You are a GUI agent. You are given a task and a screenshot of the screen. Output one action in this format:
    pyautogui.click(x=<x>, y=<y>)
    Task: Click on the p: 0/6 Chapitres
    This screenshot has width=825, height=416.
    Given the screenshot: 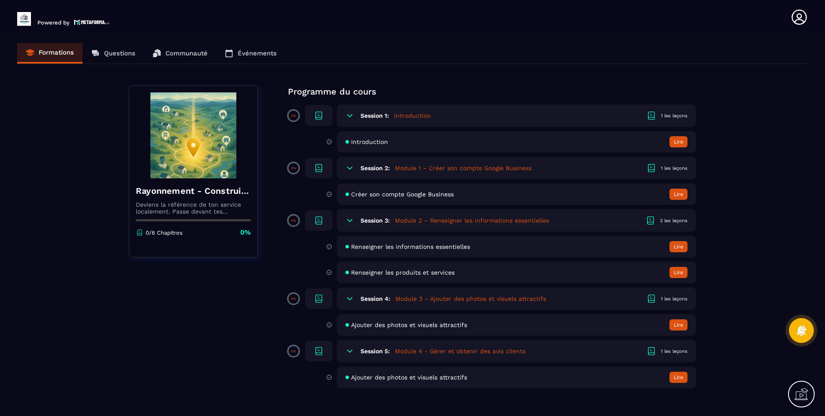 What is the action you would take?
    pyautogui.click(x=164, y=232)
    